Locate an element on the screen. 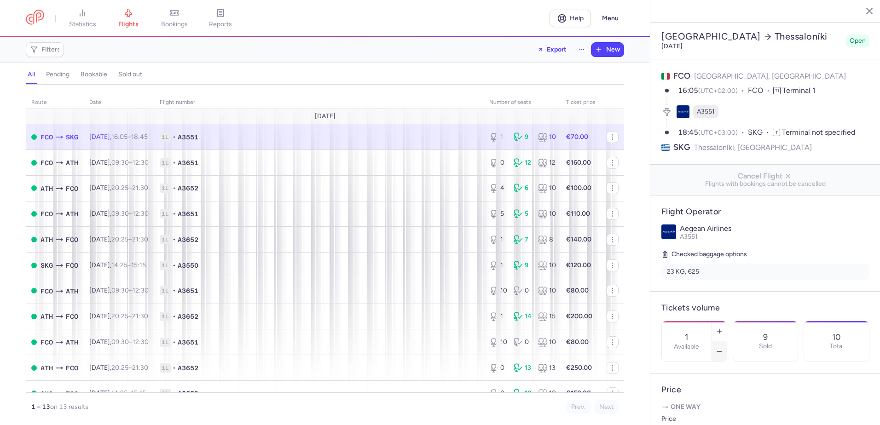 This screenshot has height=425, width=880. th: date is located at coordinates (119, 103).